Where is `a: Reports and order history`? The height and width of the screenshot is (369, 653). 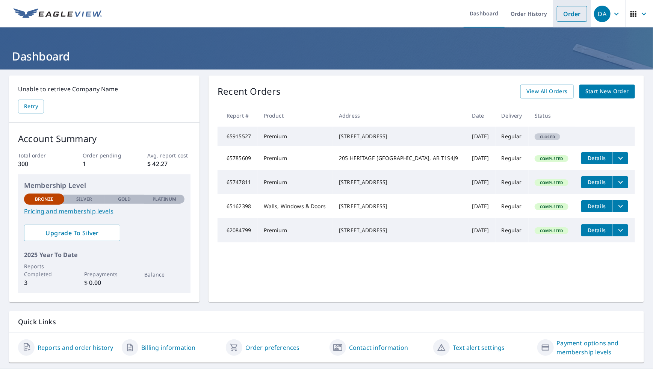
a: Reports and order history is located at coordinates (75, 347).